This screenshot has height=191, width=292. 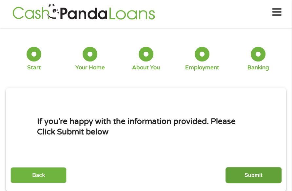 What do you see at coordinates (90, 68) in the screenshot?
I see `div: Your Home` at bounding box center [90, 68].